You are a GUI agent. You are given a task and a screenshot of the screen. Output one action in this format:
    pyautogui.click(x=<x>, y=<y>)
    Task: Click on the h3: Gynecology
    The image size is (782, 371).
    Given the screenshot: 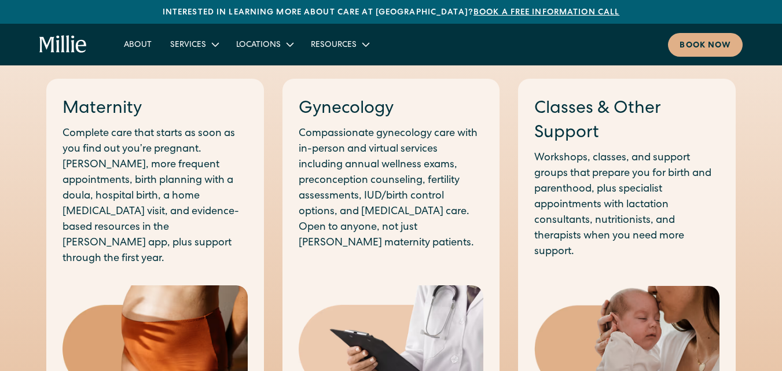 What is the action you would take?
    pyautogui.click(x=391, y=109)
    